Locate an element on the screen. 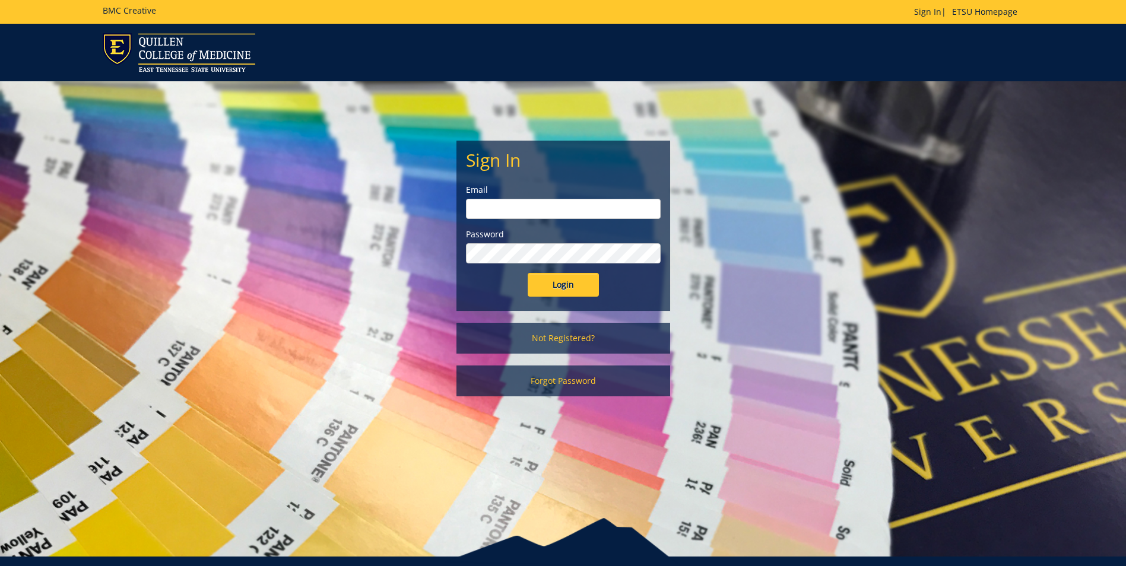 This screenshot has height=566, width=1126. a: Not Registered? is located at coordinates (563, 338).